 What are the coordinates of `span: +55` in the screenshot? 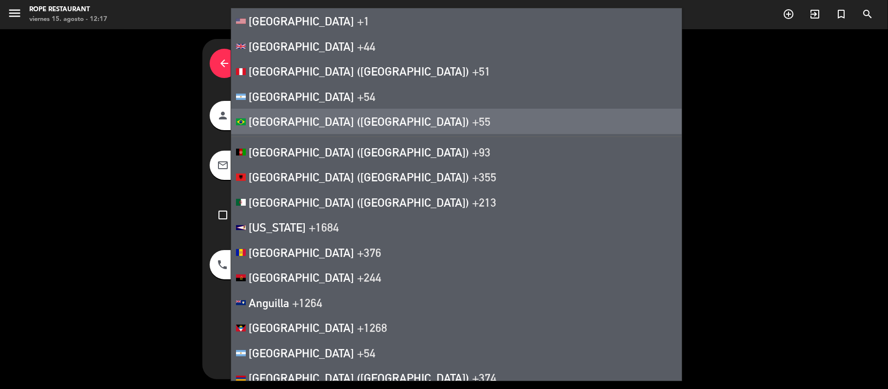 It's located at (482, 121).